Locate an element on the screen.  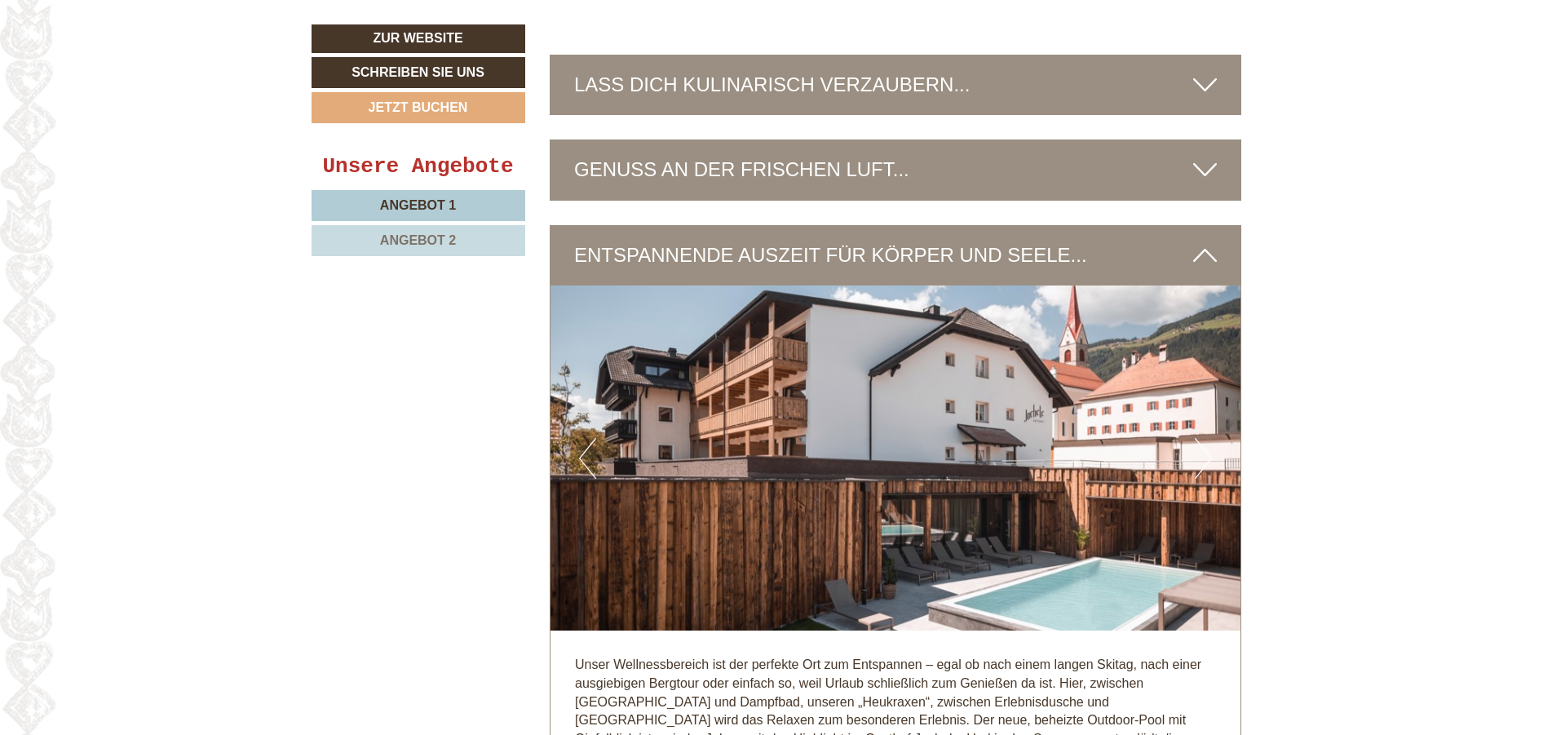
div: GENUSS AN DER FRISCHEN LUFT... is located at coordinates (896, 170).